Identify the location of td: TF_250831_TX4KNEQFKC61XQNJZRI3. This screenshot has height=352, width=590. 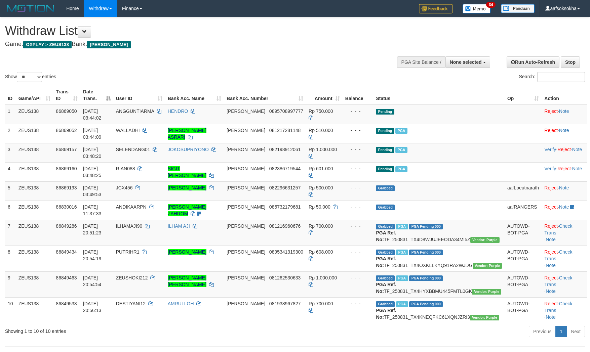
(439, 310).